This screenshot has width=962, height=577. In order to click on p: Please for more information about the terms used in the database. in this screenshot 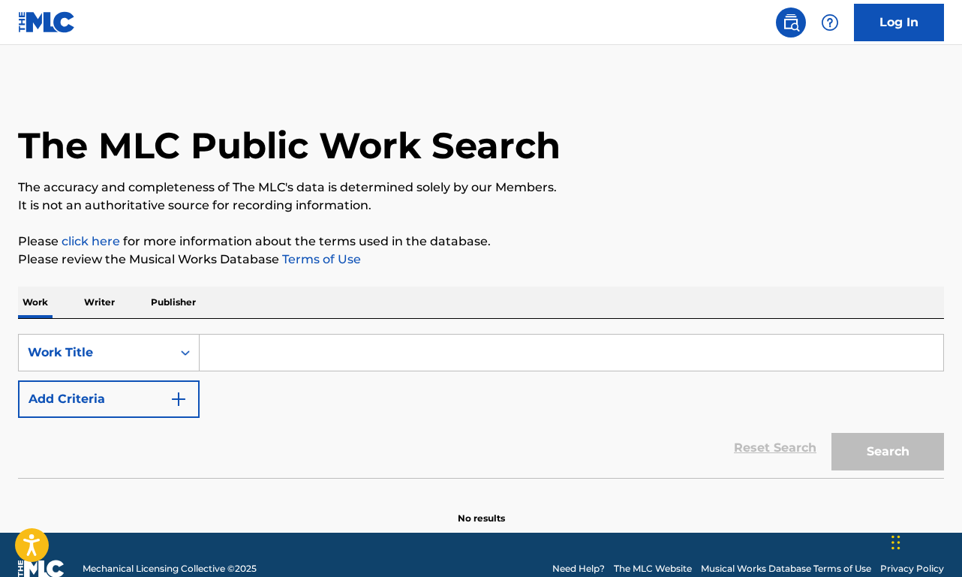, I will do `click(481, 242)`.